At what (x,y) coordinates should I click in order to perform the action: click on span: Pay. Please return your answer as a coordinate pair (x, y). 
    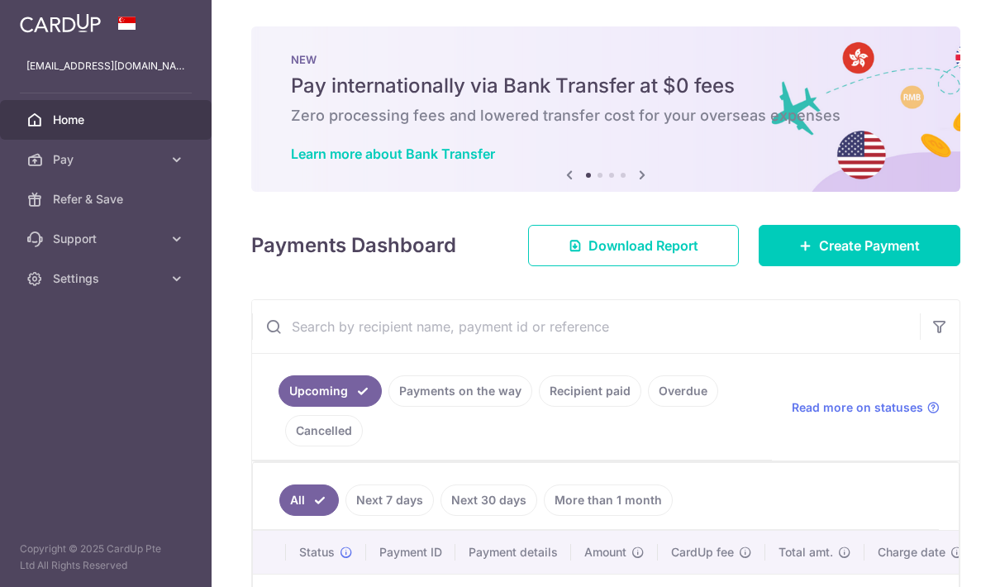
    Looking at the image, I should click on (107, 159).